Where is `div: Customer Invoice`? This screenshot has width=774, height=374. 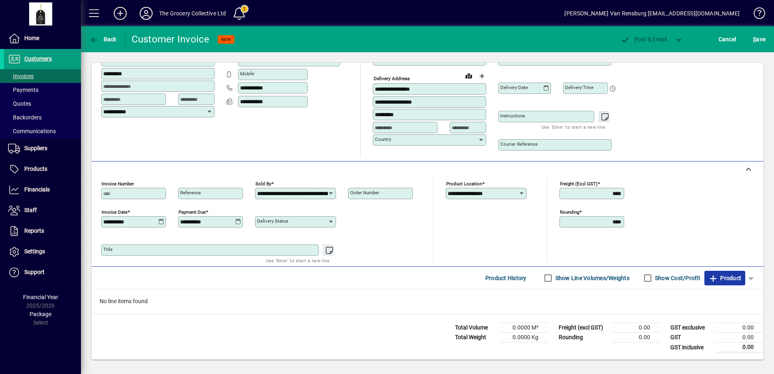
div: Customer Invoice is located at coordinates (170, 39).